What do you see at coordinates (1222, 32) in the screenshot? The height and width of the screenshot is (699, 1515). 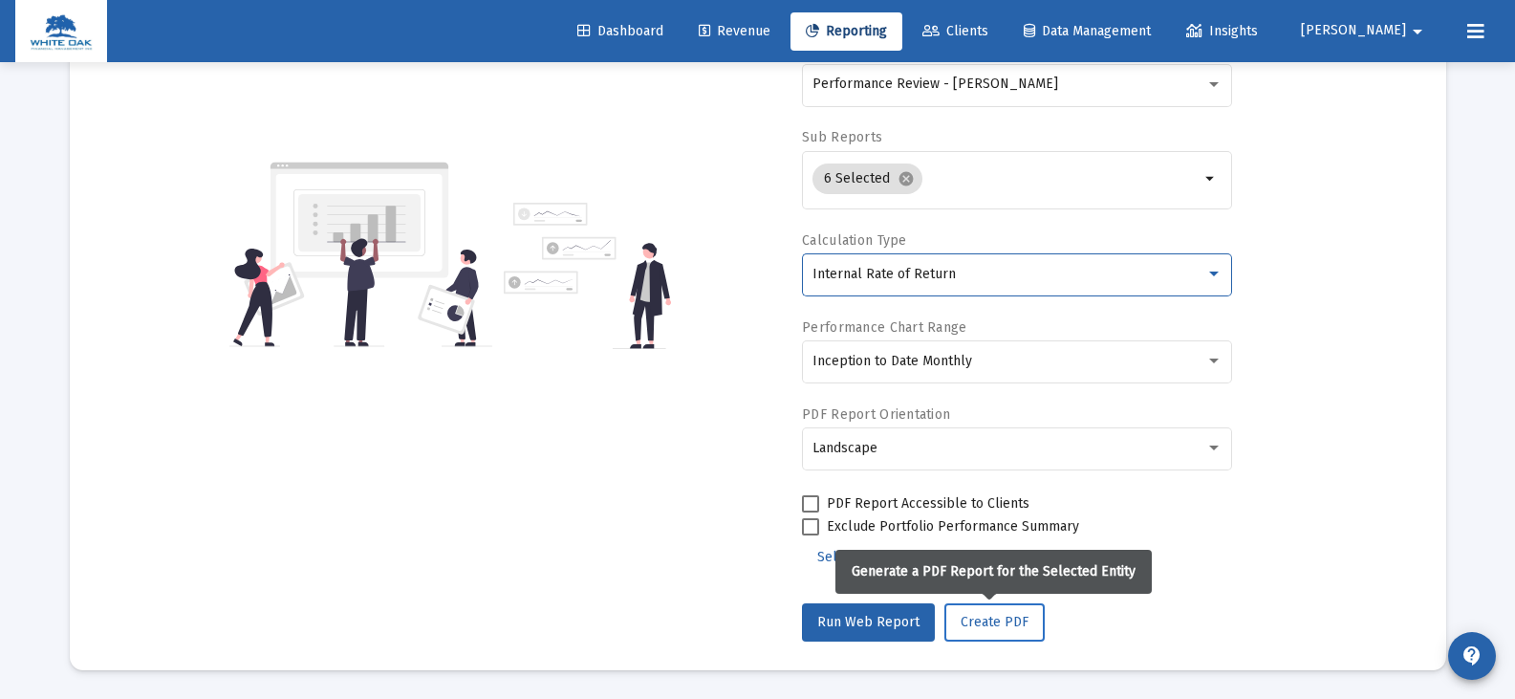 I see `a: Insights` at bounding box center [1222, 32].